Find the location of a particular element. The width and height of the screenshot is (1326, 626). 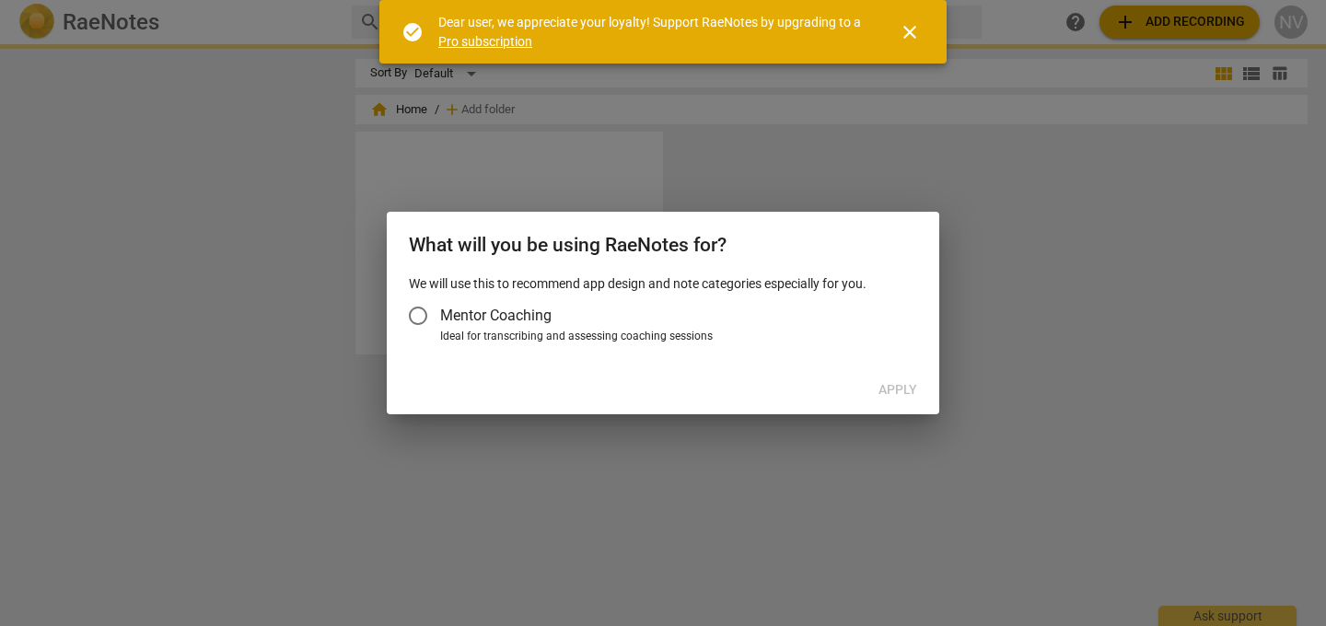

p: We will use this to recommend app design and note categories especially for you. is located at coordinates (663, 284).